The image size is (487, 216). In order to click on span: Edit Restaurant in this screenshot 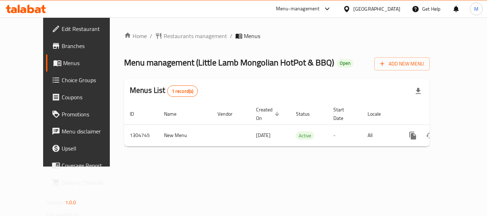, I will do `click(90, 29)`.